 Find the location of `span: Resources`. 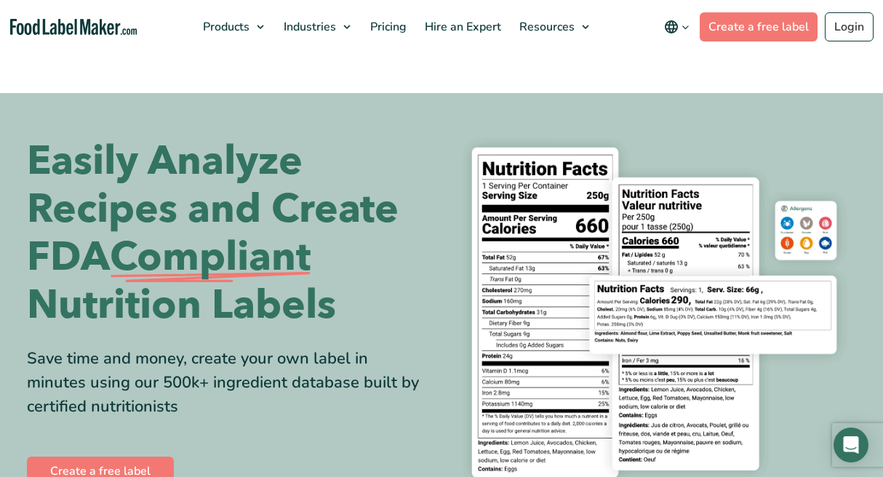

span: Resources is located at coordinates (546, 27).